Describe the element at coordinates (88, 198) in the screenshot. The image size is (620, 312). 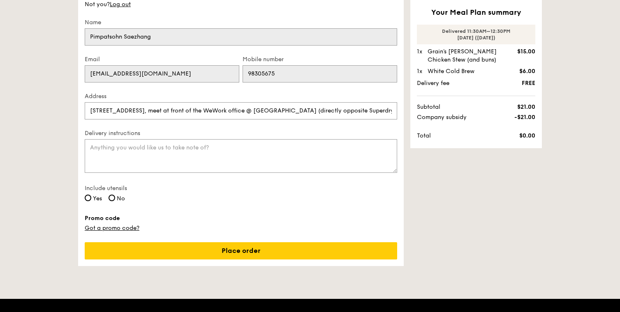
I see `input: Yes` at that location.